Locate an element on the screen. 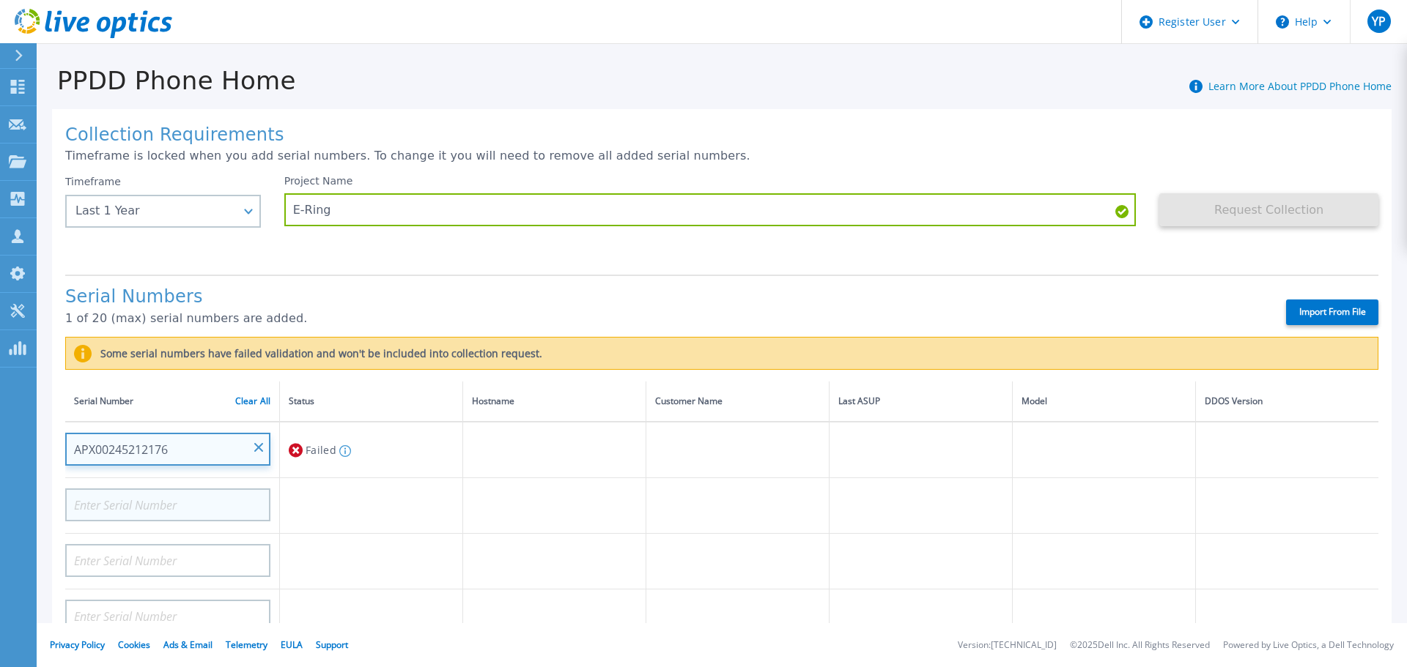 Image resolution: width=1407 pixels, height=667 pixels. a: EULA is located at coordinates (292, 645).